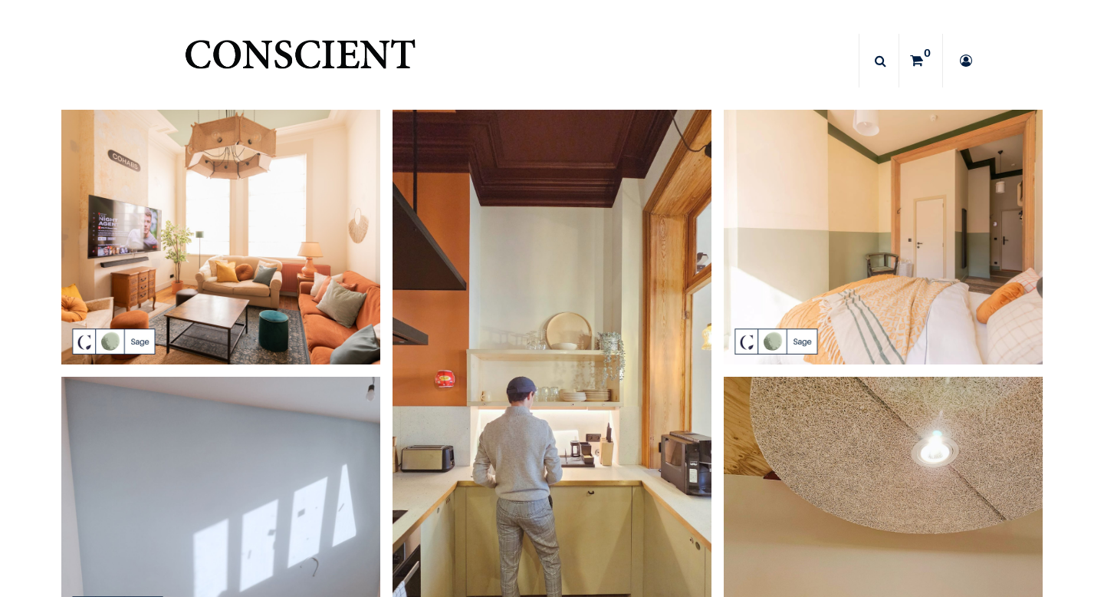  What do you see at coordinates (300, 61) in the screenshot?
I see `span: Logo of Conscient` at bounding box center [300, 61].